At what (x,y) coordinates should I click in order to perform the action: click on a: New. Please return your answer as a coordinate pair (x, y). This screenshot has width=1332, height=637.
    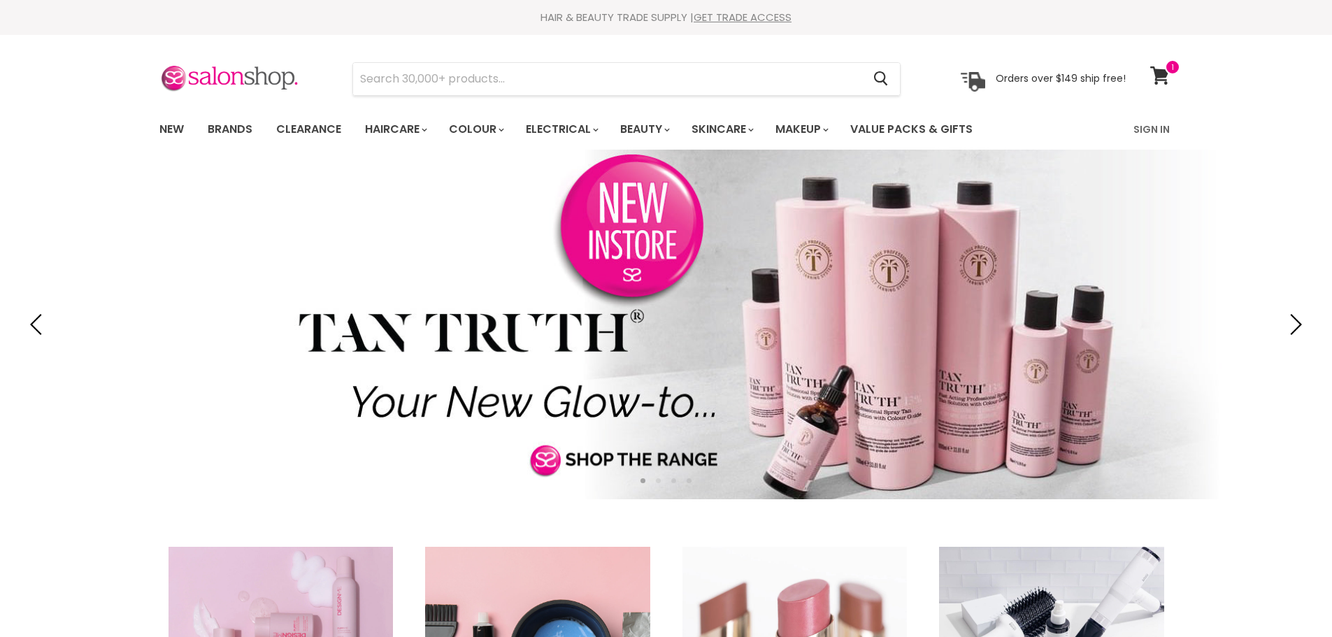
    Looking at the image, I should click on (171, 129).